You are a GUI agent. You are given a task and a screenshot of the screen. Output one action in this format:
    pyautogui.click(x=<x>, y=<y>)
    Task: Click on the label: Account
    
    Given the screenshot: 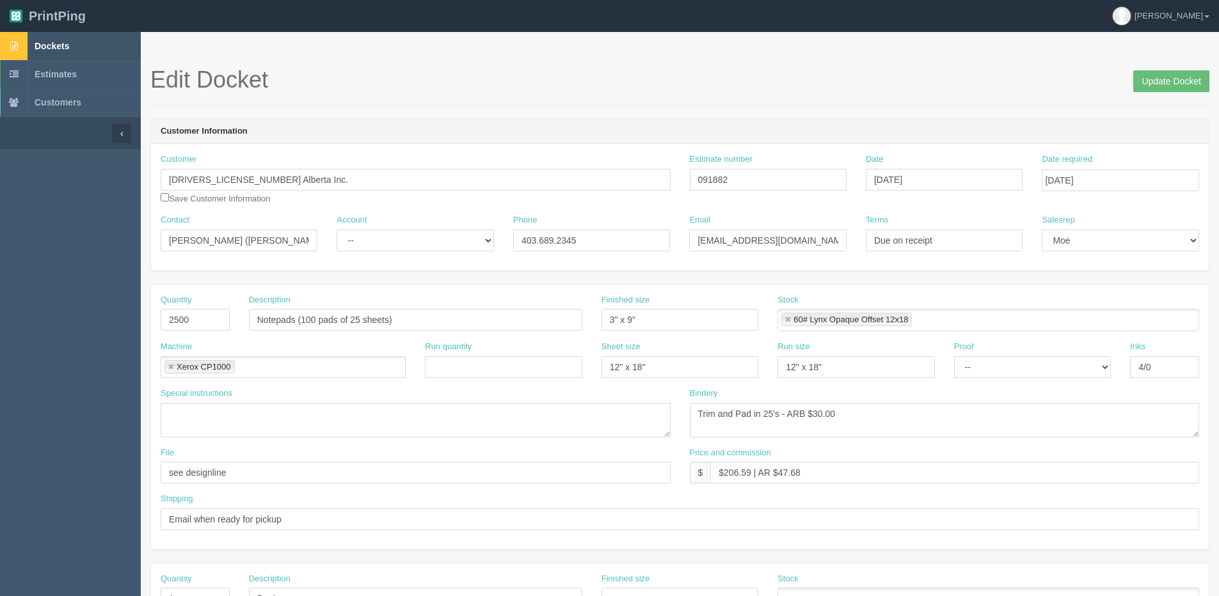 What is the action you would take?
    pyautogui.click(x=351, y=220)
    